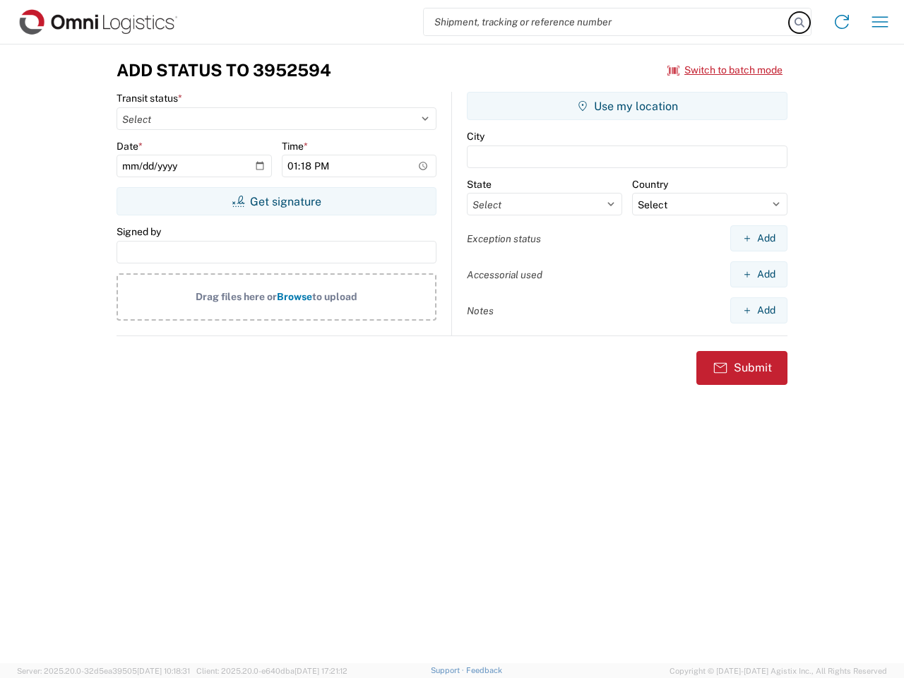  I want to click on span: to upload, so click(335, 296).